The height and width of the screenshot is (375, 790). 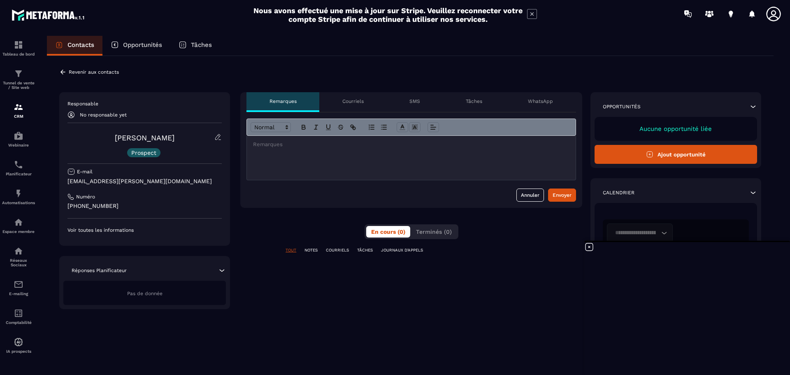 What do you see at coordinates (388, 15) in the screenshot?
I see `h2: Nous avons effectué une mise à jour sur Stripe. Veuillez reconnecter votre compte Stripe afin de ...` at bounding box center [388, 15].